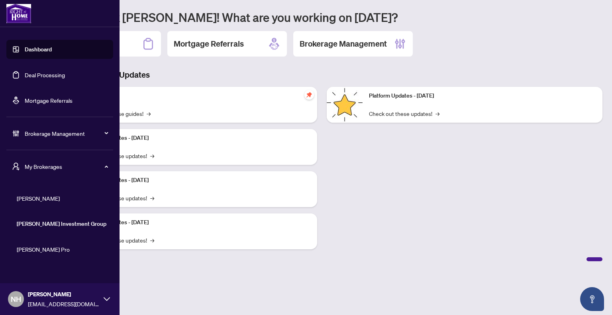 This screenshot has width=612, height=315. What do you see at coordinates (19, 14) in the screenshot?
I see `img: logo` at bounding box center [19, 14].